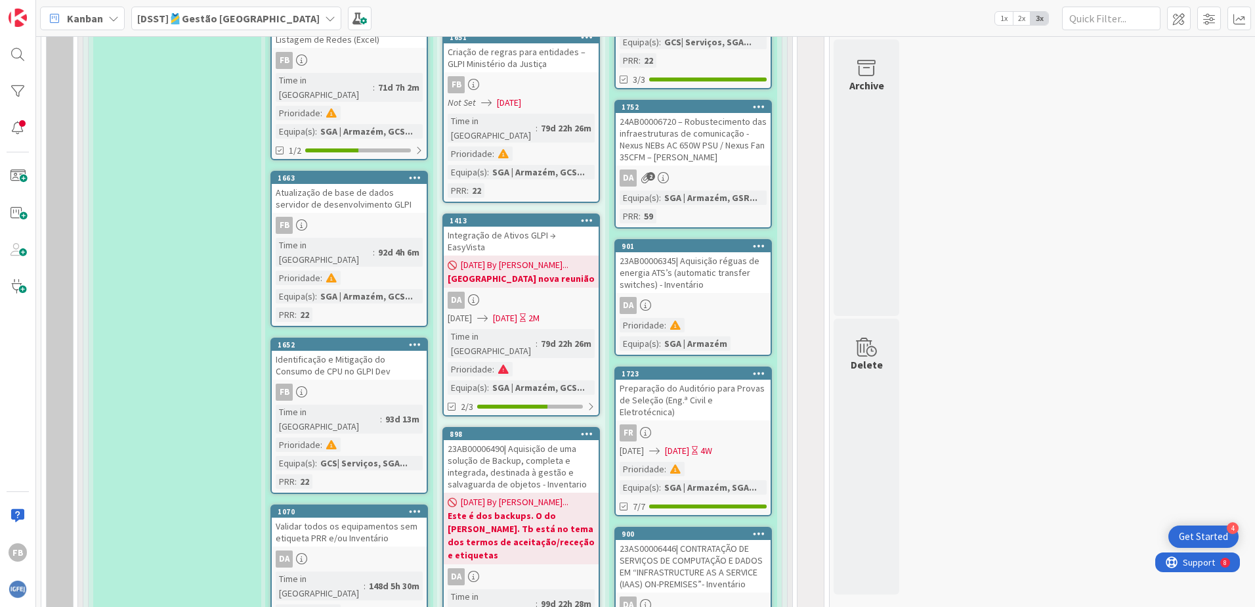 The height and width of the screenshot is (607, 1255). Describe the element at coordinates (693, 297) in the screenshot. I see `a: 90123AB00006345| Aquisição réguas de energia ATS’s (automatic transfer switches) - InventárioDAPr...` at that location.